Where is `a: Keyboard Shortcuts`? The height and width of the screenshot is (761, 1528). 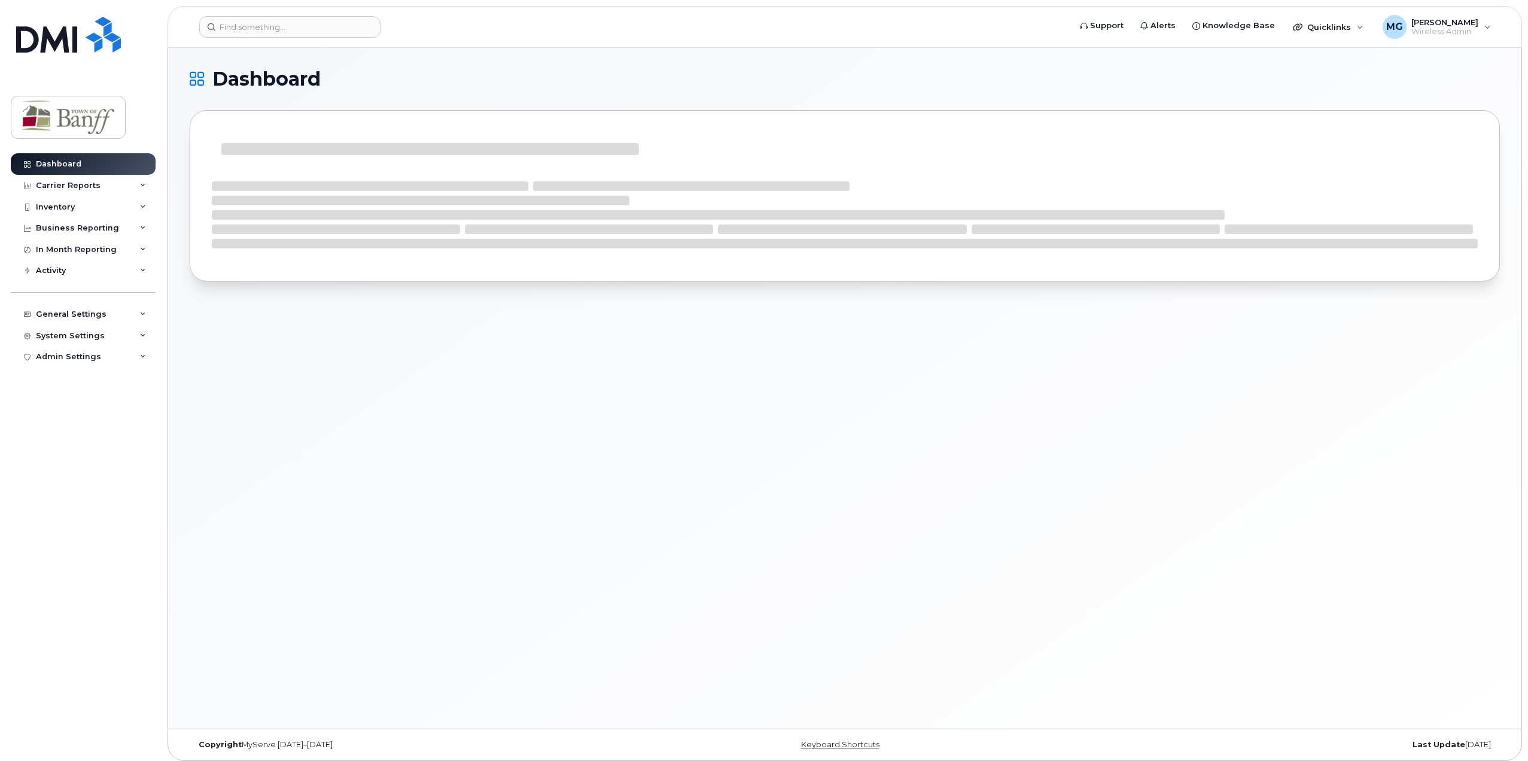
a: Keyboard Shortcuts is located at coordinates (840, 744).